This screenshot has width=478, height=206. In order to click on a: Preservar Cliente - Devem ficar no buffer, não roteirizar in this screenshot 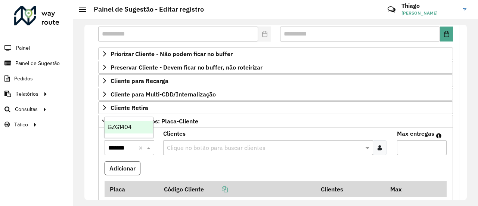, I will do `click(276, 67)`.